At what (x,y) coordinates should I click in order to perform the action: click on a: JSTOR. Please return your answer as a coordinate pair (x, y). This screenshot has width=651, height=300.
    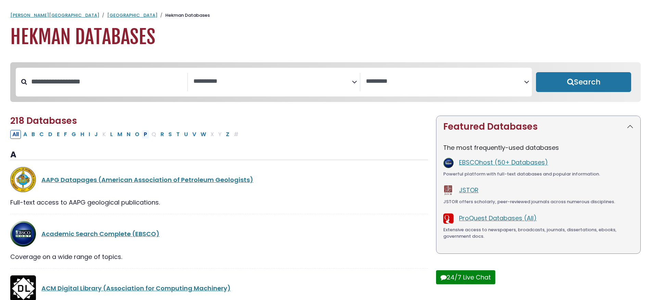
    Looking at the image, I should click on (469, 190).